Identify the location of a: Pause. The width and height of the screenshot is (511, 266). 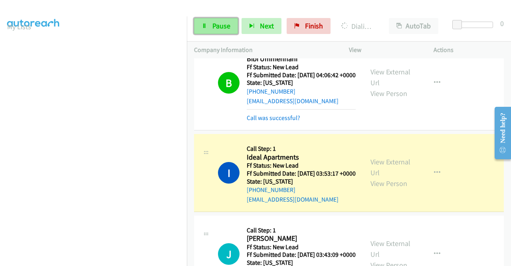
(216, 26).